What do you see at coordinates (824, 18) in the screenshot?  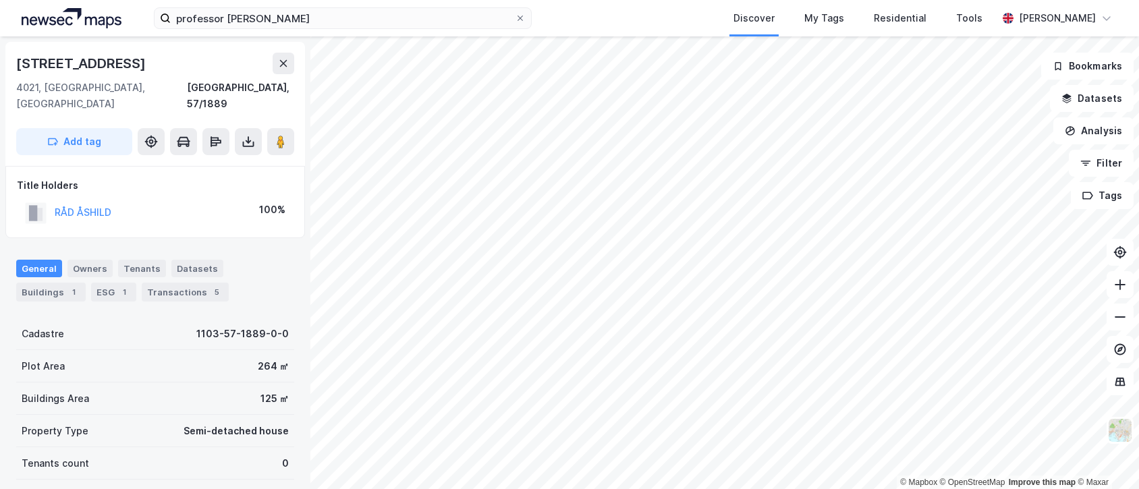 I see `div: My Tags` at bounding box center [824, 18].